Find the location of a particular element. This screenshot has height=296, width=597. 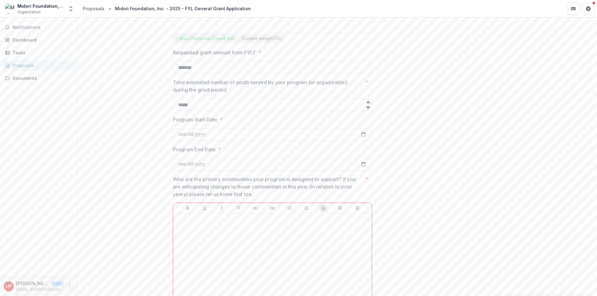

button: Italicize is located at coordinates (222, 208).